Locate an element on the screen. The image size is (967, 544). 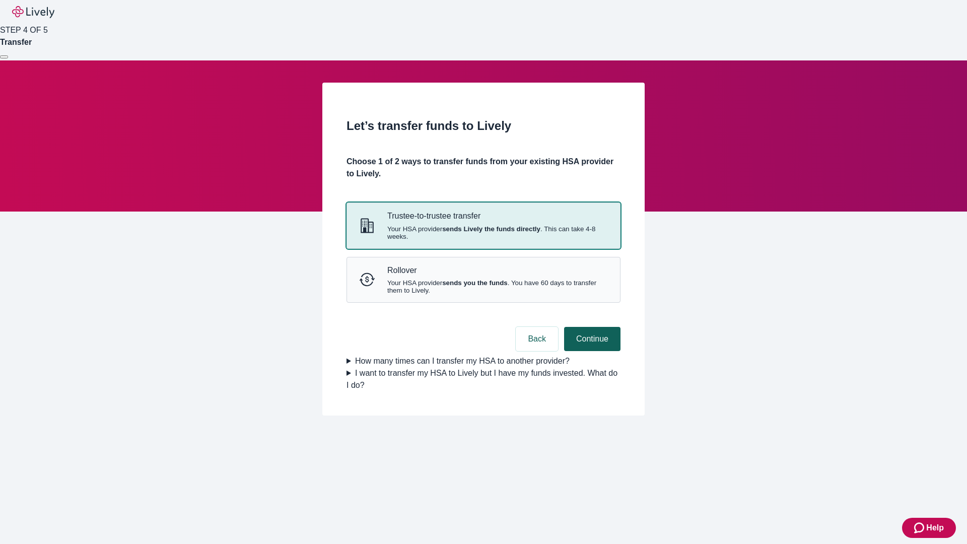
span: Help is located at coordinates (935, 528).